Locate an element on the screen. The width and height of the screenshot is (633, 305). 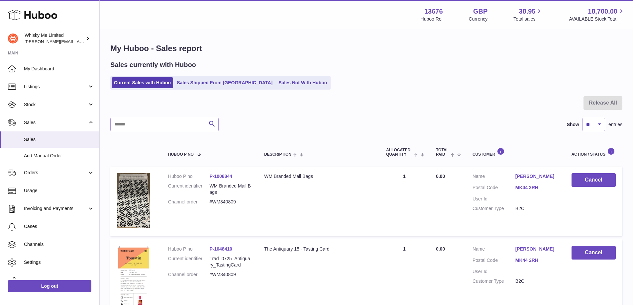
strong: 13676 is located at coordinates (434, 11).